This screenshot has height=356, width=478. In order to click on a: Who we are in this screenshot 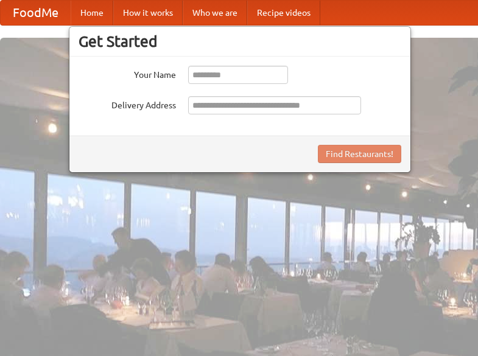, I will do `click(215, 13)`.